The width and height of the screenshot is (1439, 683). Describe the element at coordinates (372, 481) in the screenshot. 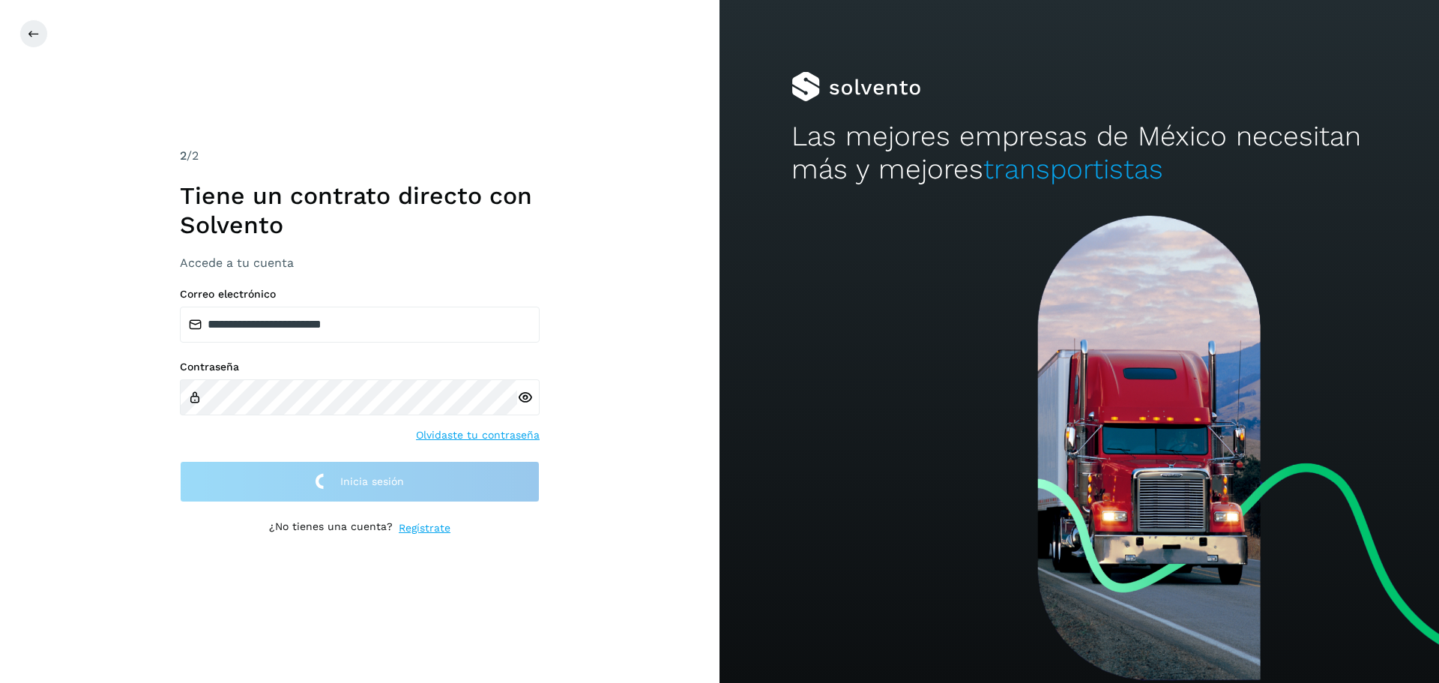

I see `span: Inicia sesión` at that location.